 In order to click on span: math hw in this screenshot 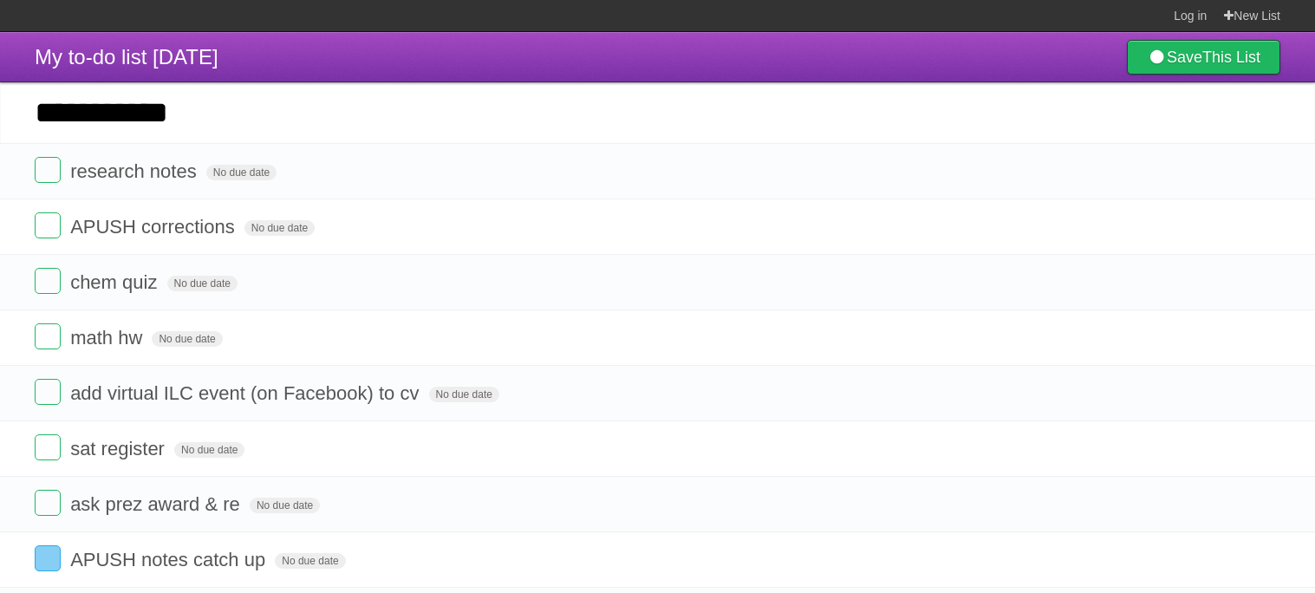, I will do `click(108, 337)`.